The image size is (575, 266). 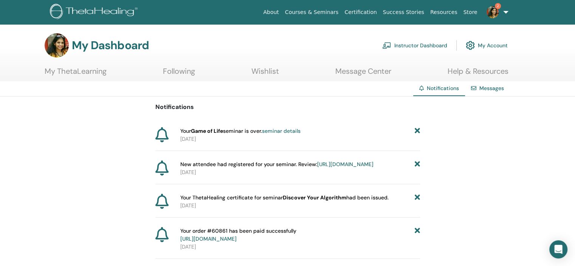 What do you see at coordinates (387, 45) in the screenshot?
I see `img: chalkboard-teacher.svg` at bounding box center [387, 45].